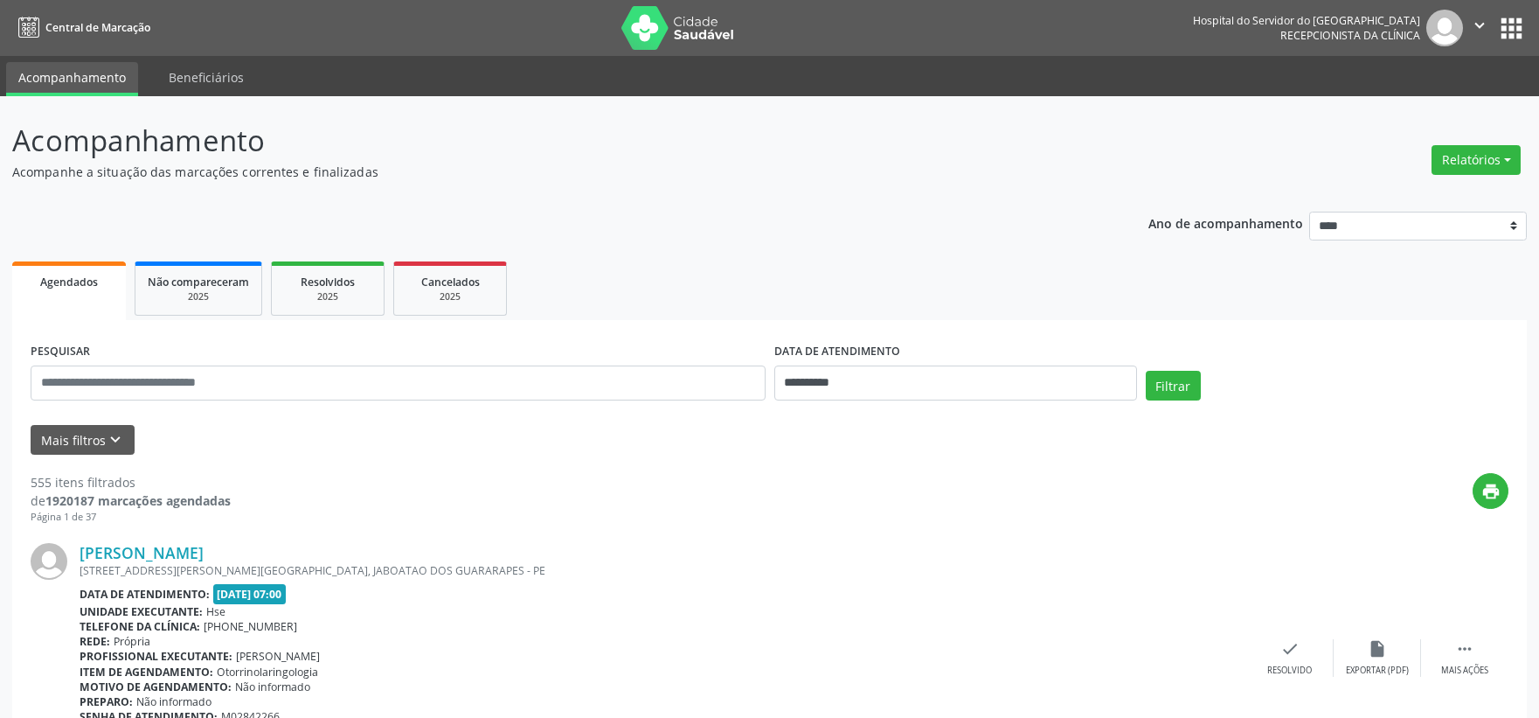 The image size is (1539, 718). I want to click on i: print, so click(1491, 491).